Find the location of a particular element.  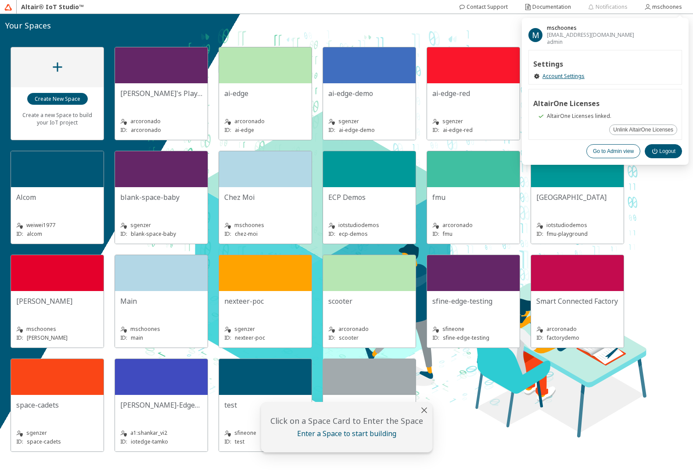

p: factorydemo is located at coordinates (563, 338).